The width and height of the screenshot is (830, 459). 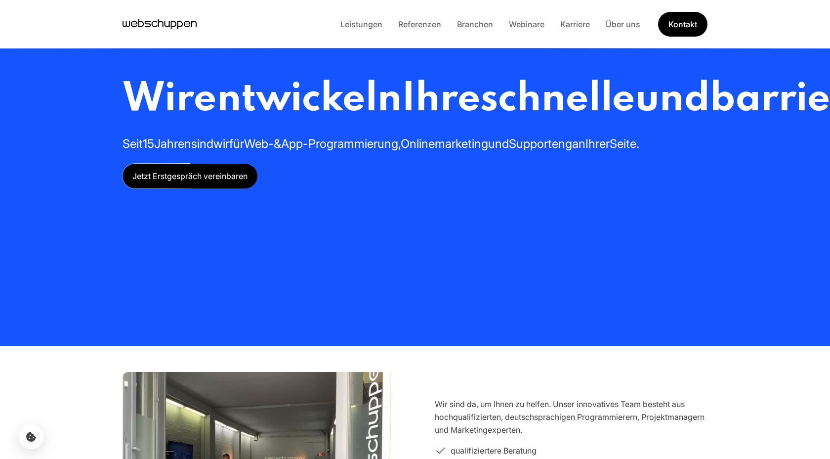 What do you see at coordinates (160, 24) in the screenshot?
I see `a: Hauptseite besuchen` at bounding box center [160, 24].